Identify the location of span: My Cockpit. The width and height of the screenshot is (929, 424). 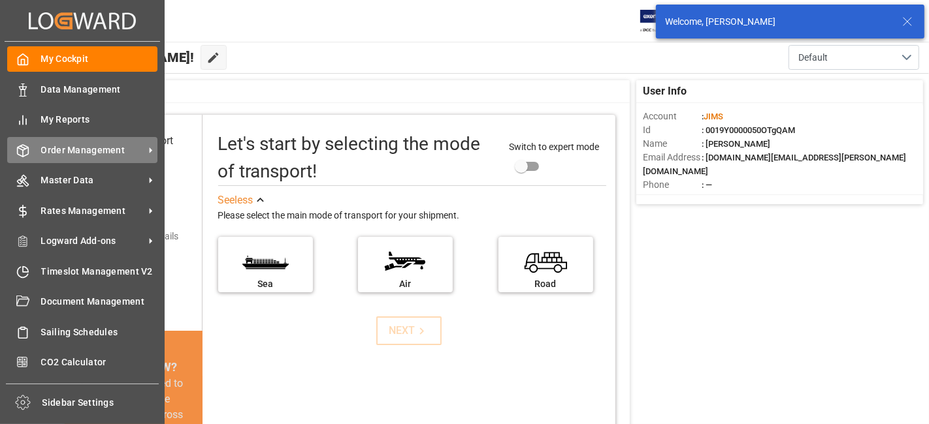
(99, 59).